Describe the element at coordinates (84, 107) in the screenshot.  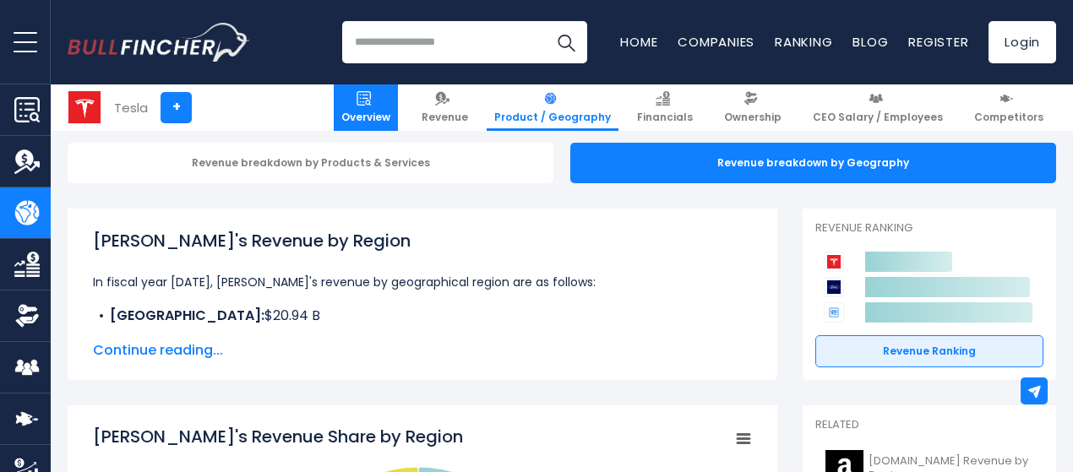
I see `img: TSLA logo` at that location.